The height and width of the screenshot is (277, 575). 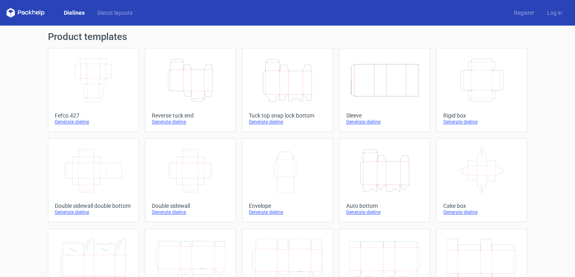 What do you see at coordinates (482, 90) in the screenshot?
I see `a: Rigid boxGenerate dieline` at bounding box center [482, 90].